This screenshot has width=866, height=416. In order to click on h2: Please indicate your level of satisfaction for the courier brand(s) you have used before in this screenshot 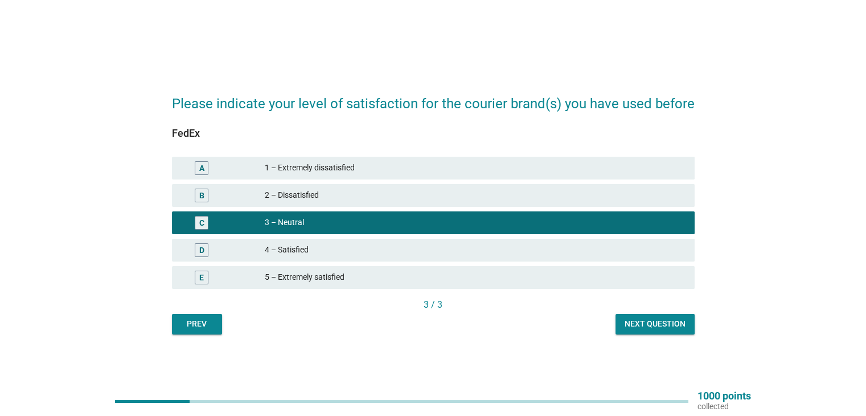, I will do `click(433, 98)`.